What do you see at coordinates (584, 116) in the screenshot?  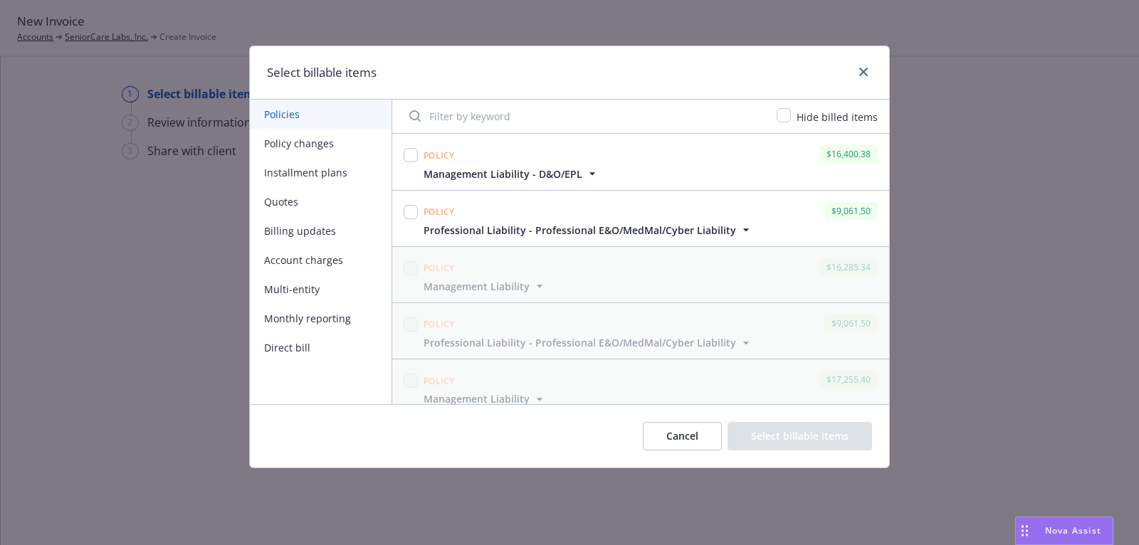 I see `input: Filter by keyword` at bounding box center [584, 116].